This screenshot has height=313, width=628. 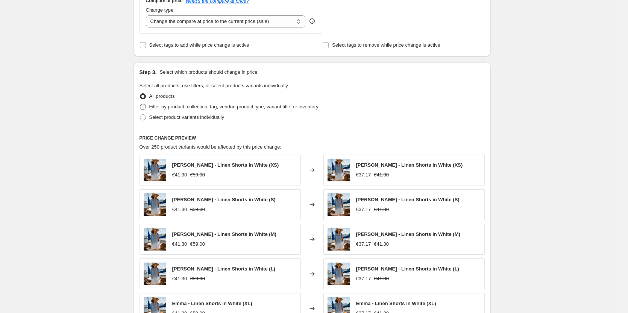 I want to click on div: help, so click(x=312, y=21).